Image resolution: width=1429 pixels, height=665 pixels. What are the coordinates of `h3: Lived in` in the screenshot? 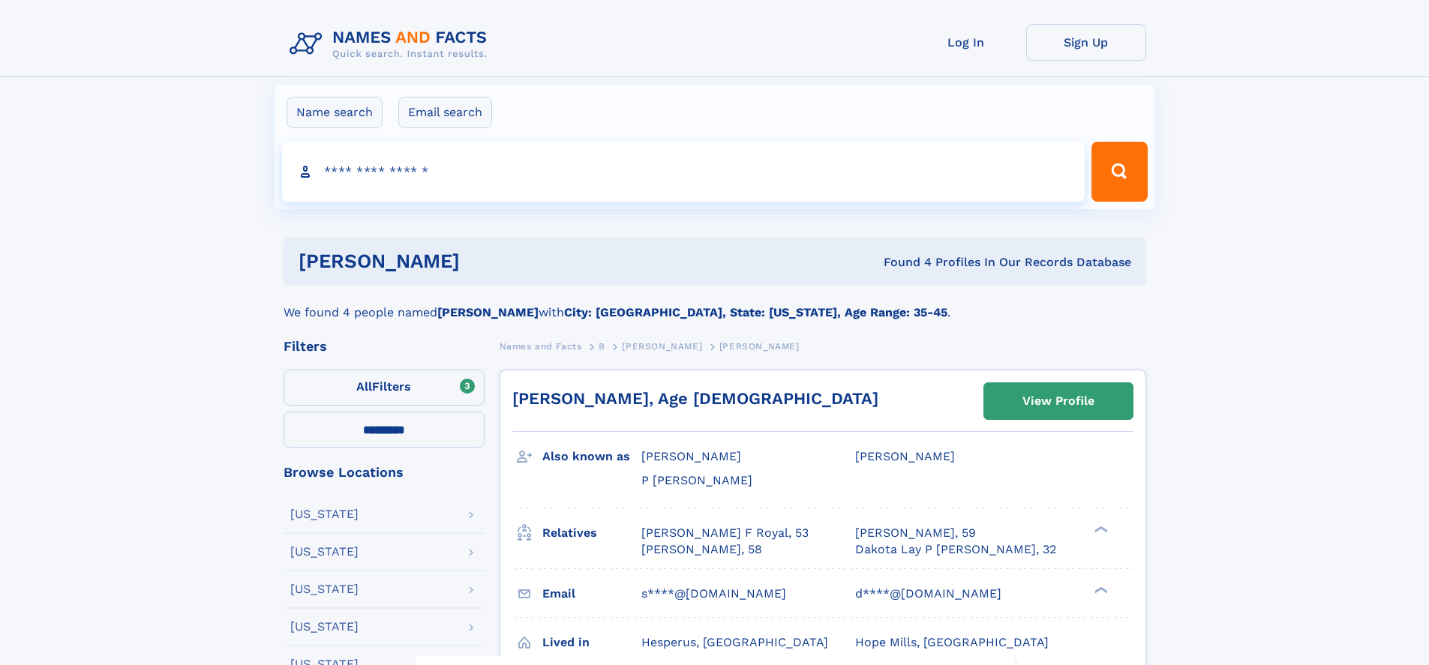 It's located at (592, 643).